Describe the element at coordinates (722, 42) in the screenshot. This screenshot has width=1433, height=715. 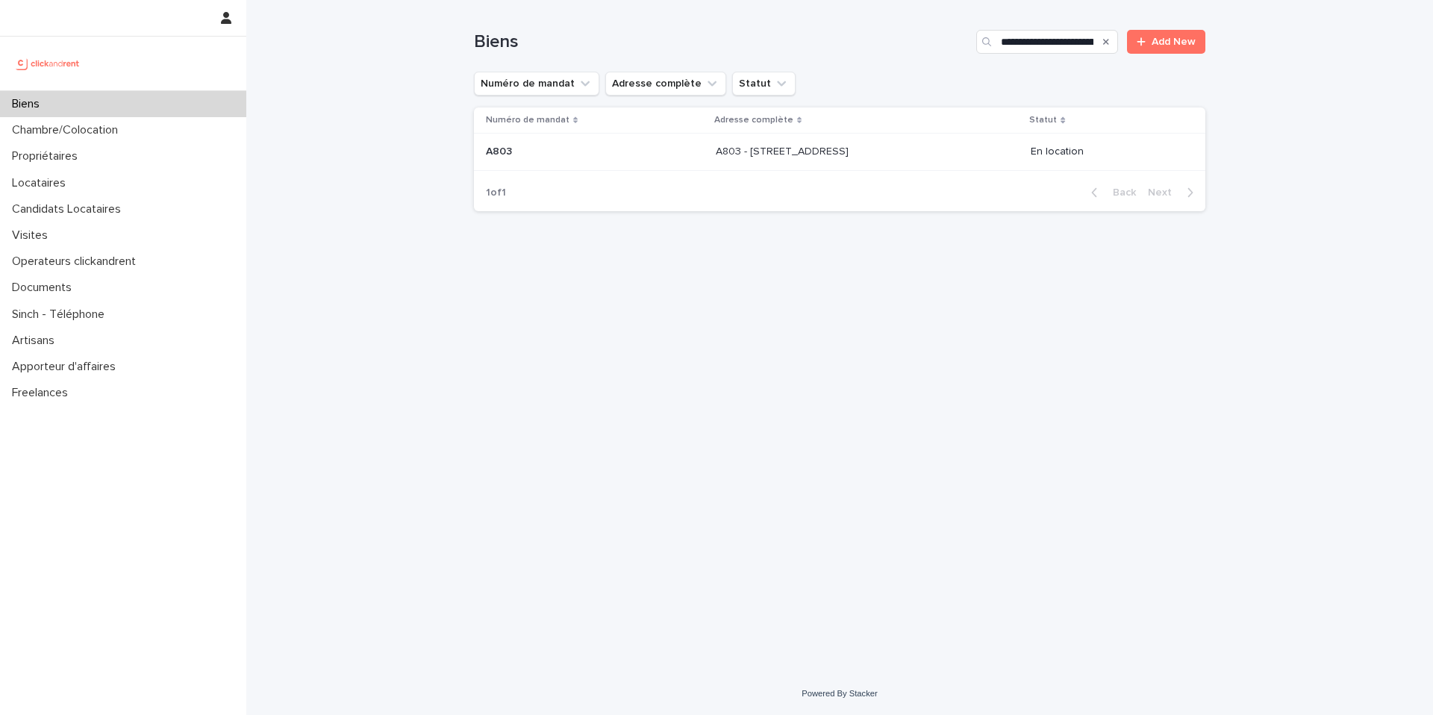
I see `h1: Biens` at that location.